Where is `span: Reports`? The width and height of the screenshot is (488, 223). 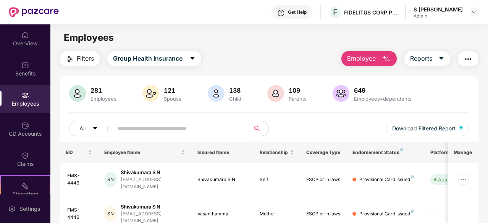
span: Reports is located at coordinates (421, 58).